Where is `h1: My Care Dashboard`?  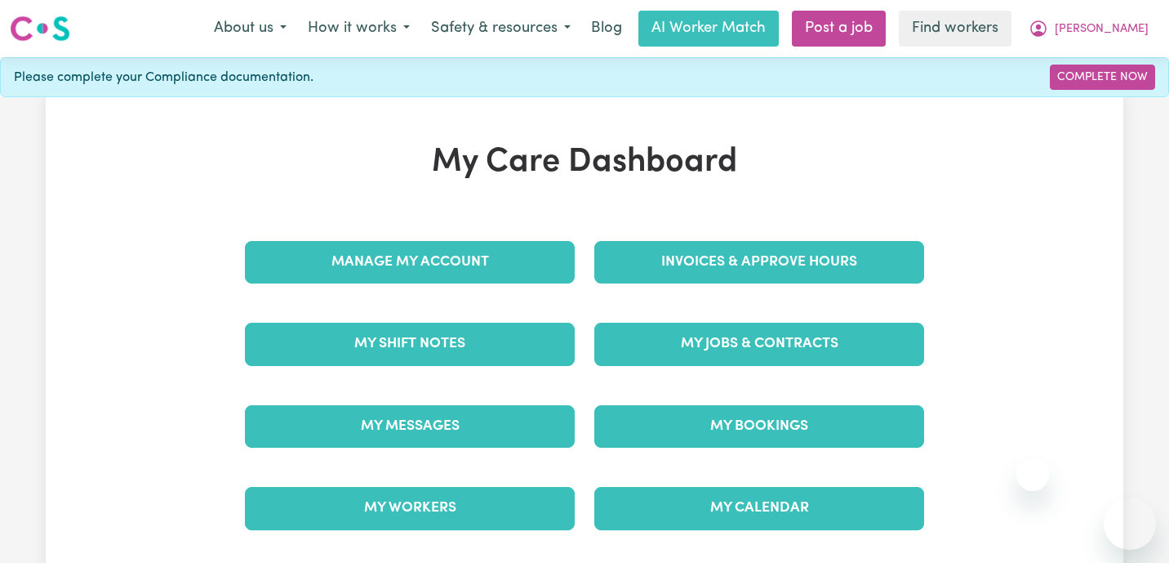 h1: My Care Dashboard is located at coordinates (585, 162).